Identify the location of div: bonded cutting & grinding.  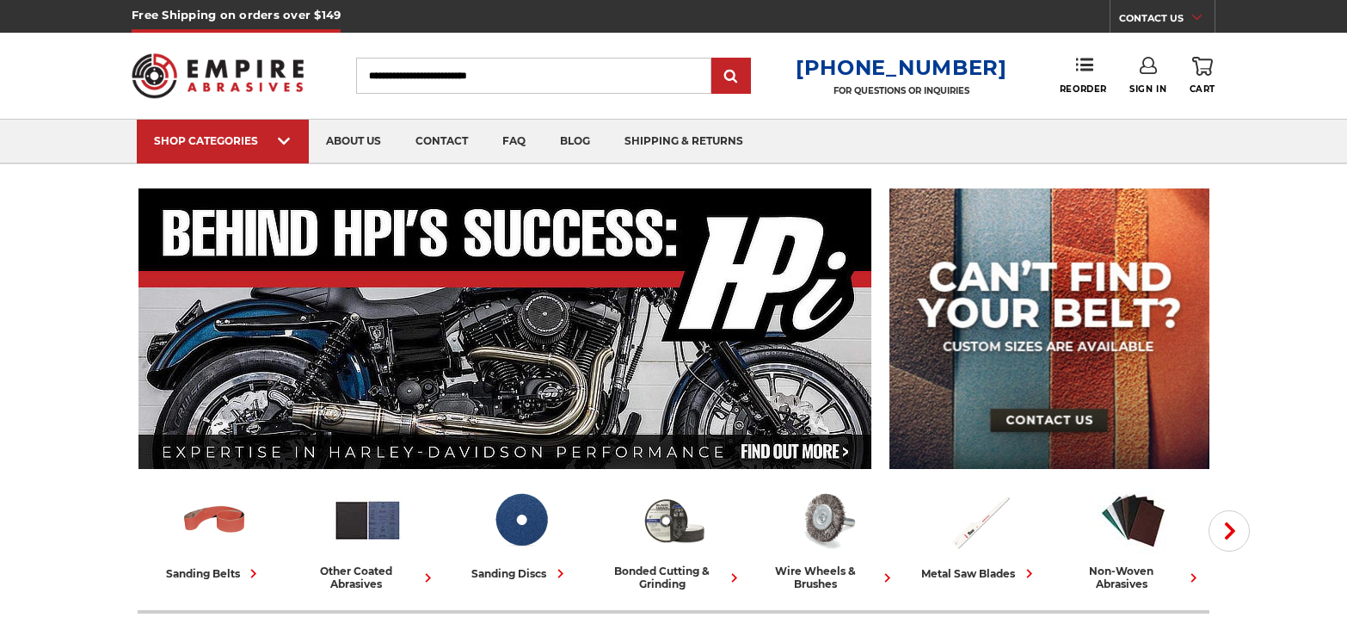
(674, 577).